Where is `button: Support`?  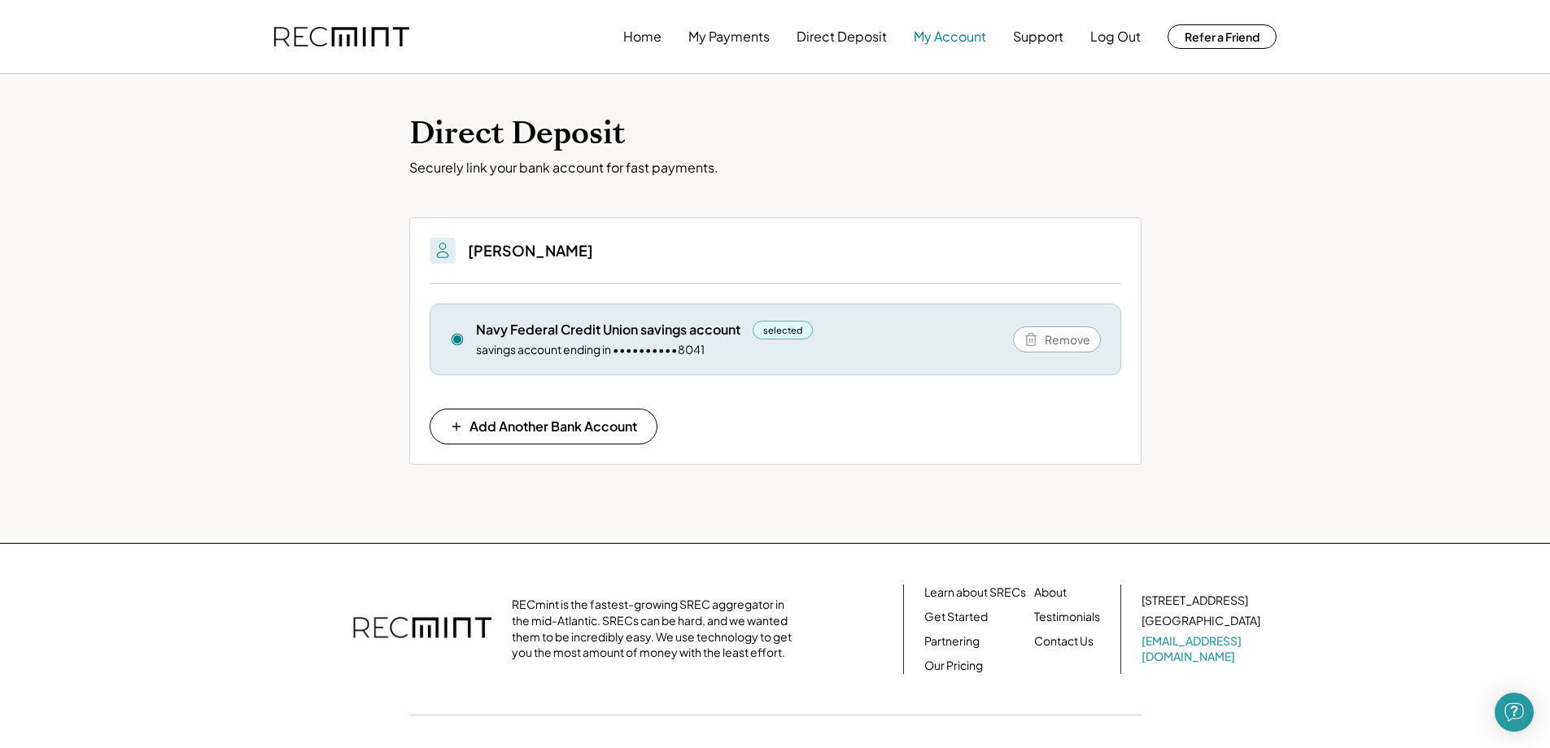
button: Support is located at coordinates (1038, 37).